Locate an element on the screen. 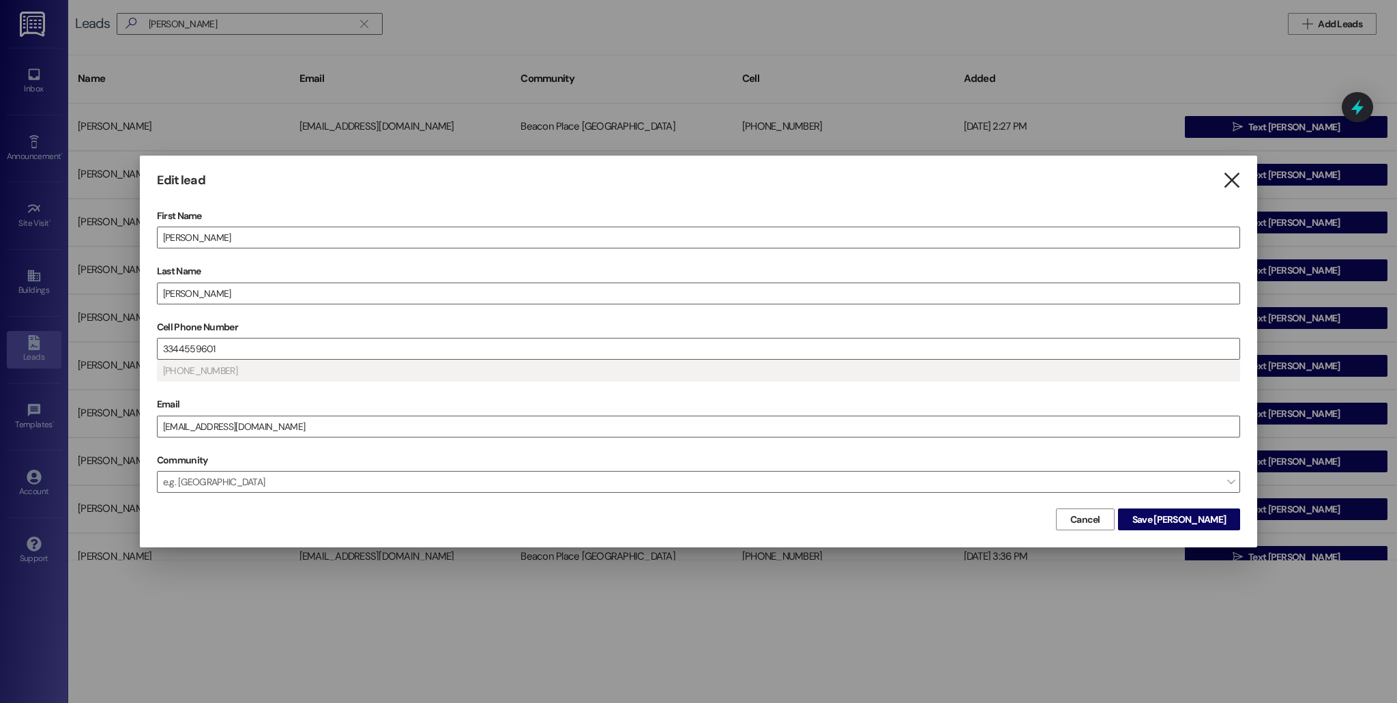  input: e.g. Smith is located at coordinates (699, 293).